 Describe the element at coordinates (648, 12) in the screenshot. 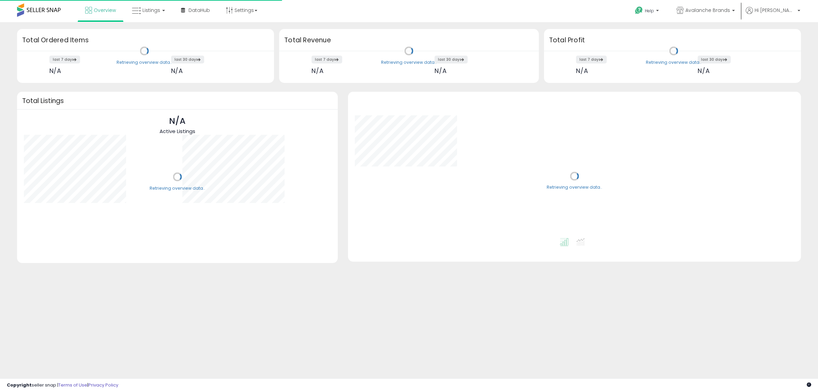

I see `a: Help` at that location.